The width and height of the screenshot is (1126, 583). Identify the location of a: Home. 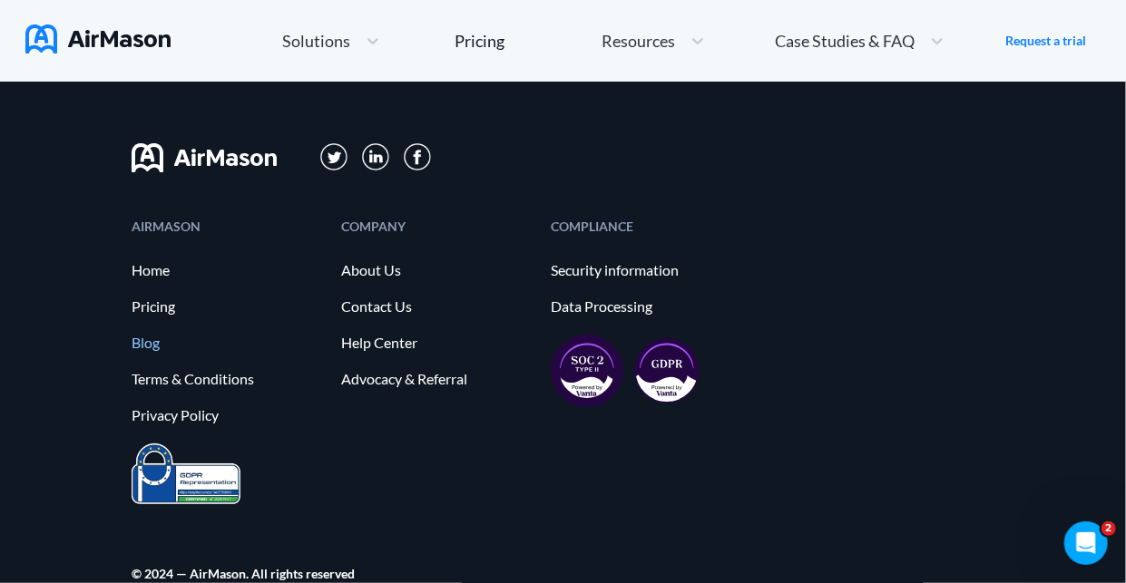
(227, 270).